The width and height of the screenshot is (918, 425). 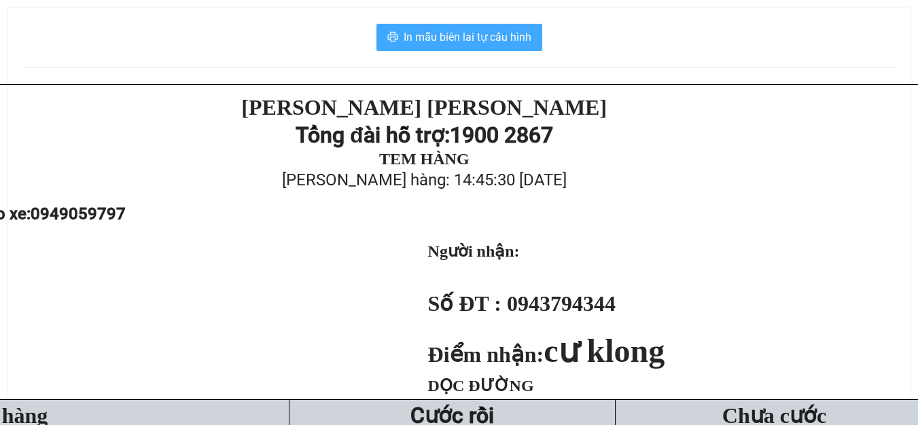 What do you see at coordinates (474, 251) in the screenshot?
I see `strong: Người nhận:` at bounding box center [474, 251].